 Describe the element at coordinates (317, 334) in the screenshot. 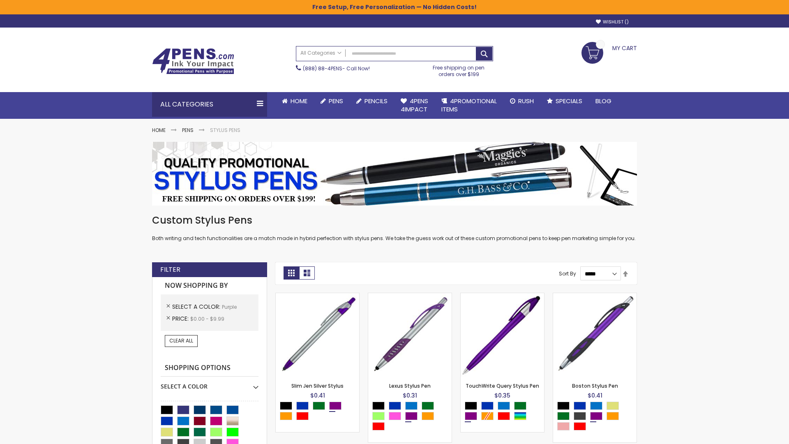

I see `img: Slim Jen Silver Stylus-Purple` at that location.